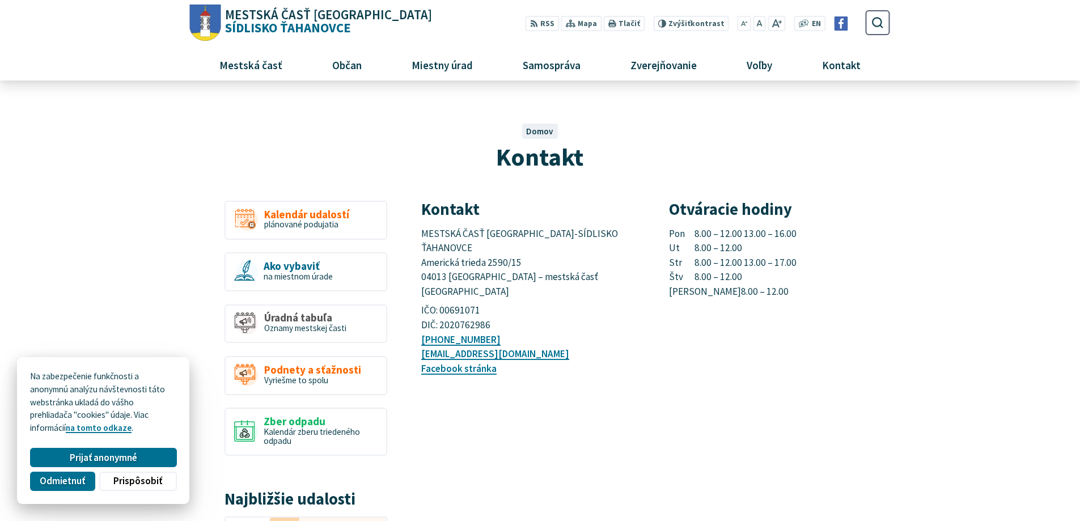  What do you see at coordinates (780, 209) in the screenshot?
I see `h3: Otváracie hodiny` at bounding box center [780, 209].